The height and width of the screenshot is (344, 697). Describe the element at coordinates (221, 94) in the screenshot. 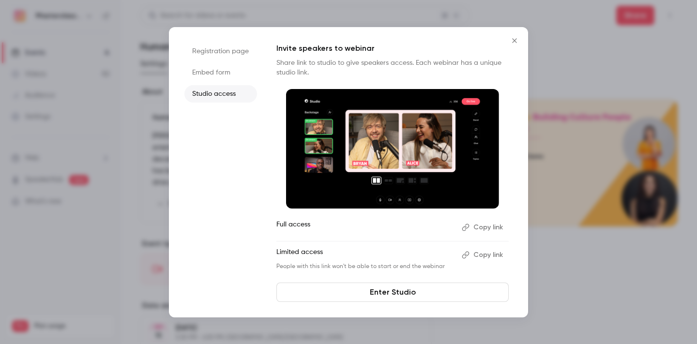

I see `li: Studio access` at that location.